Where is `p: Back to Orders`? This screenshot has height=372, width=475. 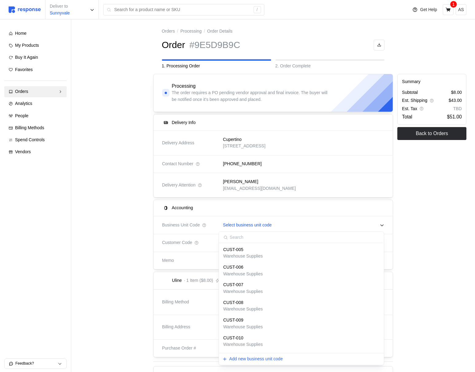 p: Back to Orders is located at coordinates (432, 133).